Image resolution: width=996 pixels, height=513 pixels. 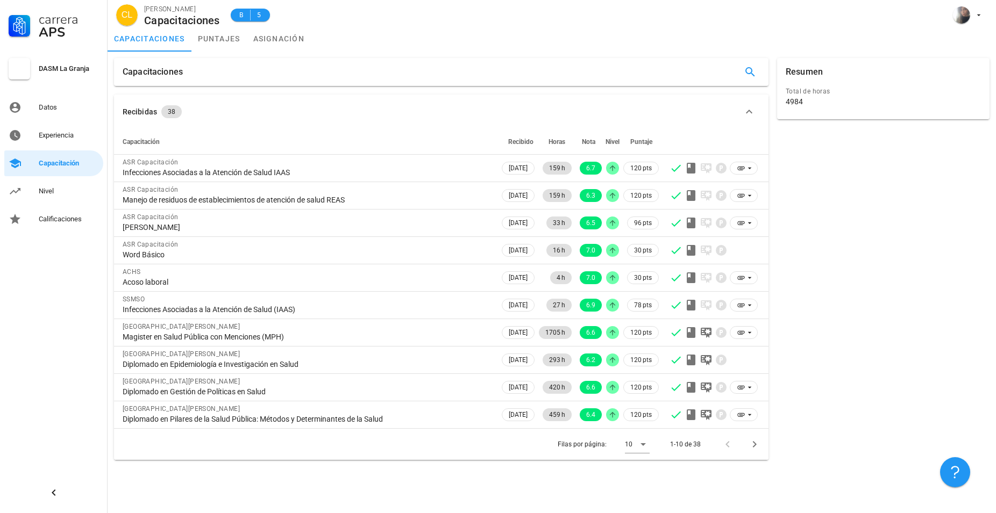 I want to click on div: Acoso laboral, so click(x=306, y=282).